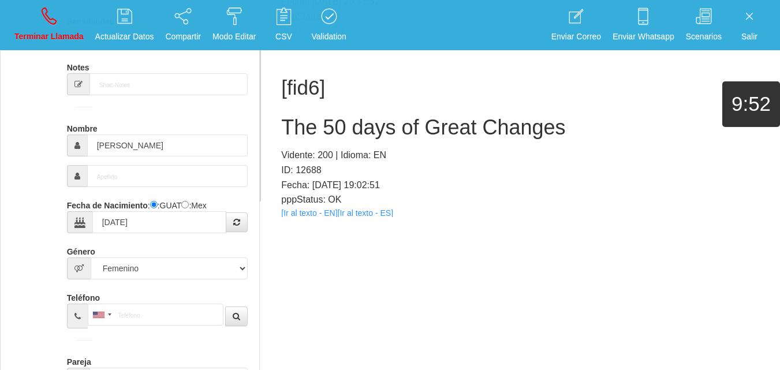  I want to click on p: Enviar Whatsapp, so click(643, 36).